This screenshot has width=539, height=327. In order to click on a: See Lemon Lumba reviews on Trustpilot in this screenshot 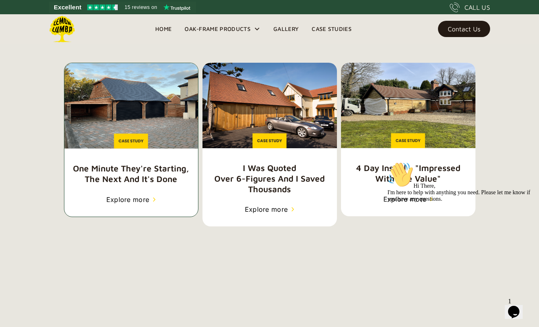, I will do `click(122, 7)`.